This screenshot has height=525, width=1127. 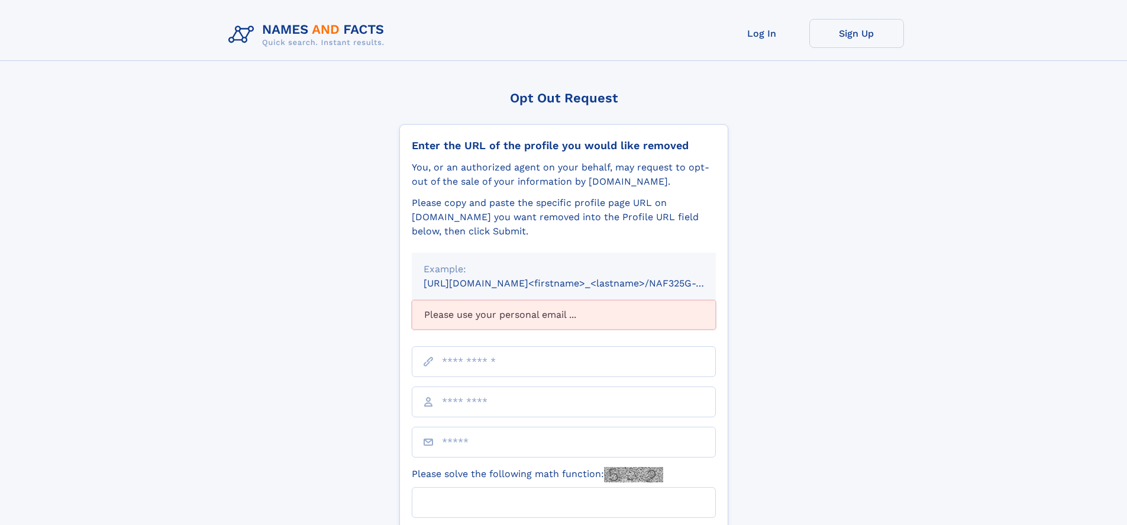 What do you see at coordinates (857, 33) in the screenshot?
I see `a: Sign Up` at bounding box center [857, 33].